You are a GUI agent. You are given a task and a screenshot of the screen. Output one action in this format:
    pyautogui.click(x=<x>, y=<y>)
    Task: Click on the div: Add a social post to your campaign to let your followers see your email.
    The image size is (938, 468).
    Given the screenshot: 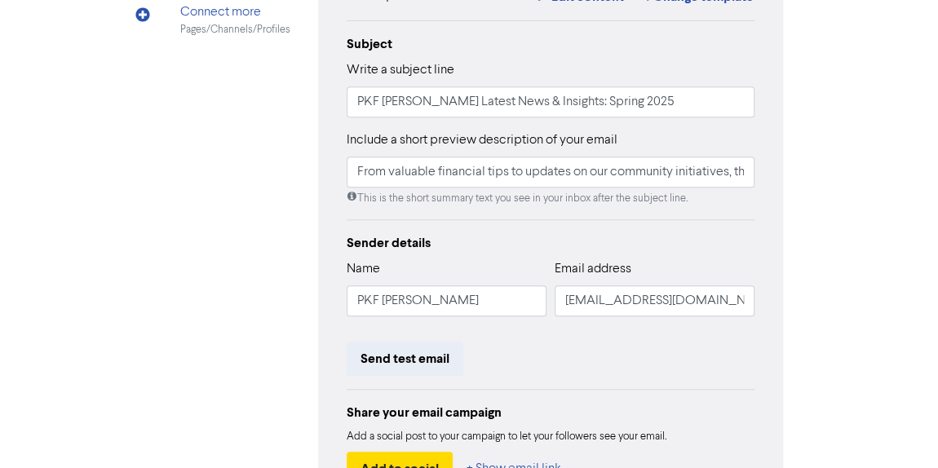 What is the action you would take?
    pyautogui.click(x=551, y=437)
    